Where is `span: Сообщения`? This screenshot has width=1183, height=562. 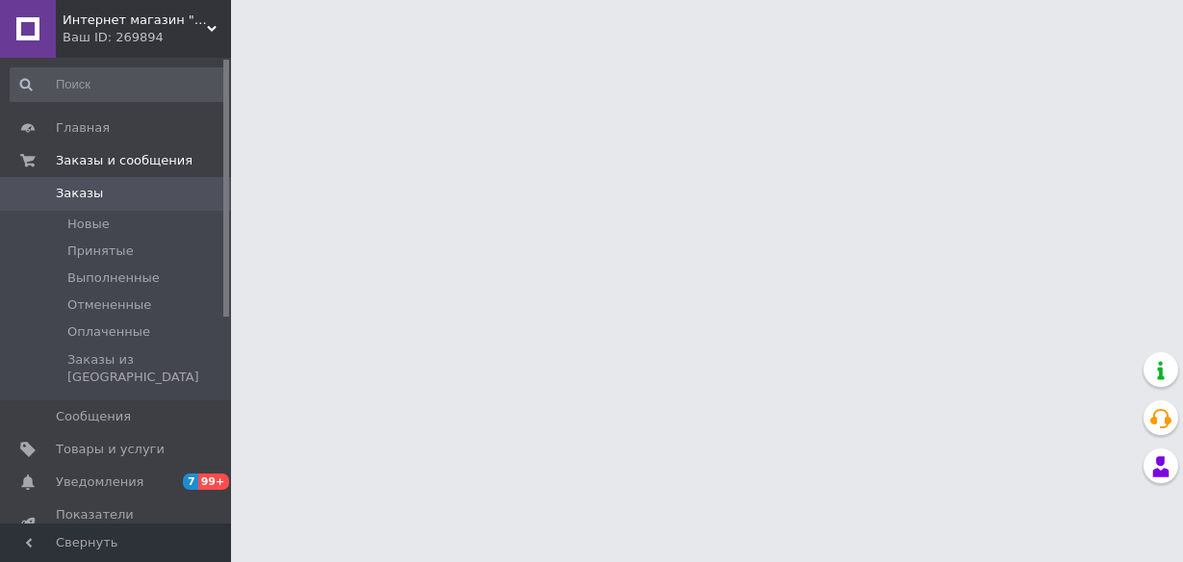
span: Сообщения is located at coordinates (93, 417).